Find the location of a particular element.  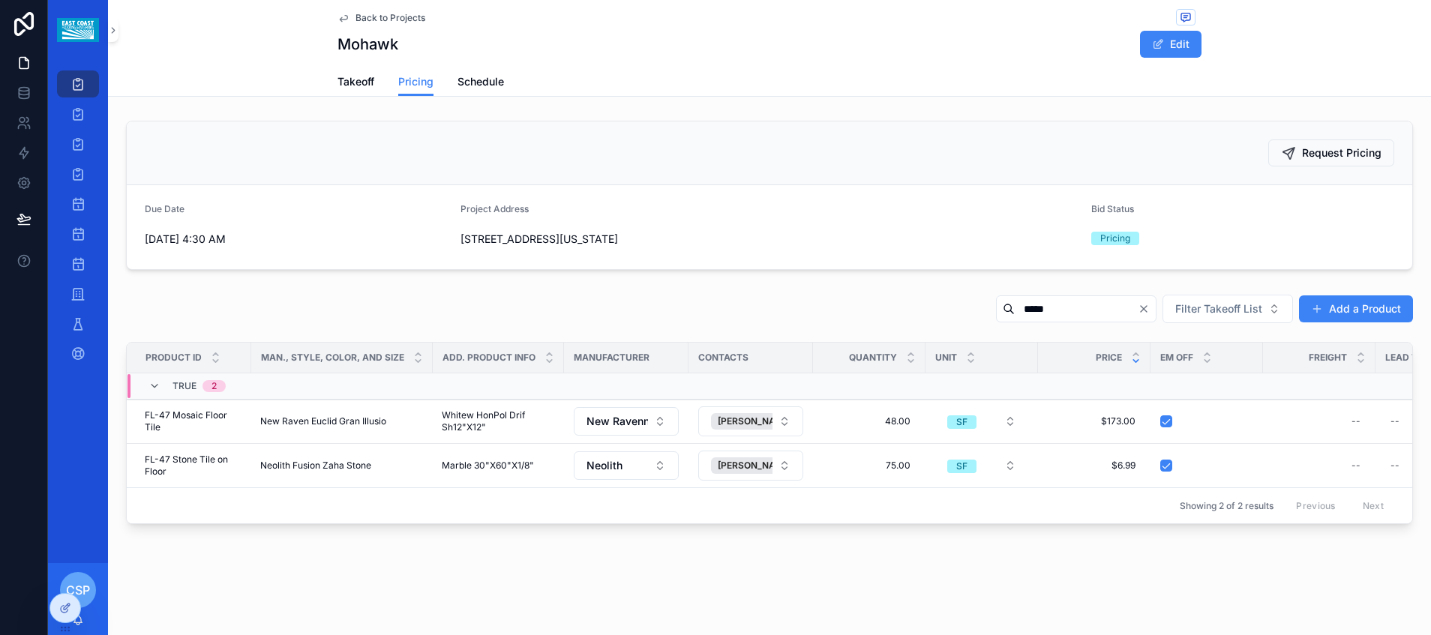

span: Contacts is located at coordinates (723, 358).